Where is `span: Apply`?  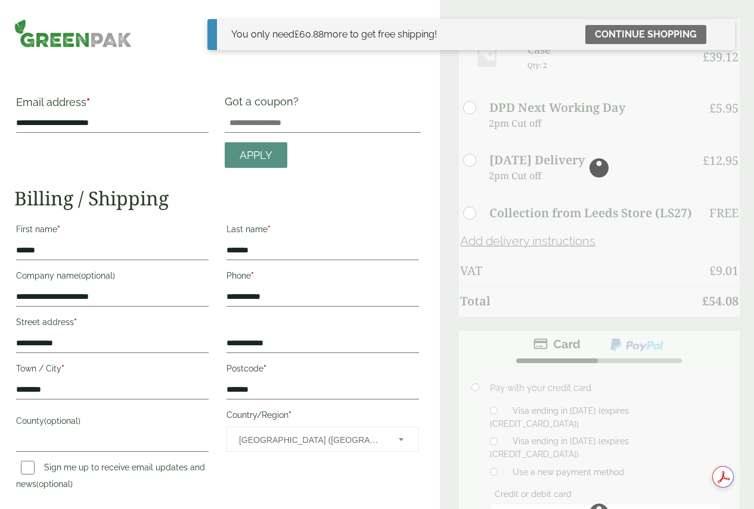 span: Apply is located at coordinates (256, 155).